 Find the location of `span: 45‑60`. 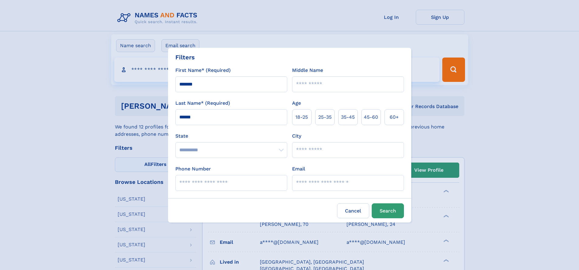

span: 45‑60 is located at coordinates (371, 117).